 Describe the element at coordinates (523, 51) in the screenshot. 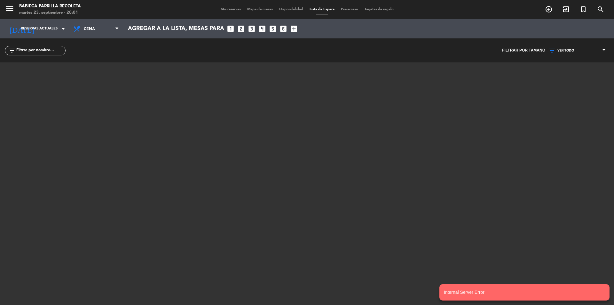

I see `span: Filtrar por tamaño` at that location.